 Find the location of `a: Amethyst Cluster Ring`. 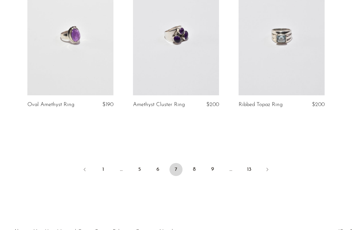

a: Amethyst Cluster Ring is located at coordinates (159, 105).